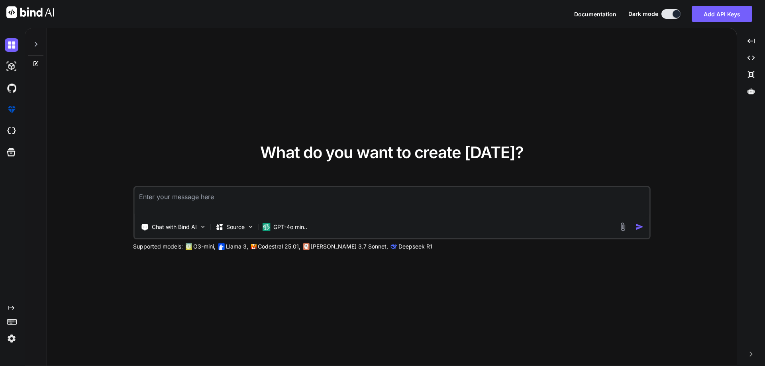 This screenshot has width=765, height=366. I want to click on p: Llama 3,, so click(237, 247).